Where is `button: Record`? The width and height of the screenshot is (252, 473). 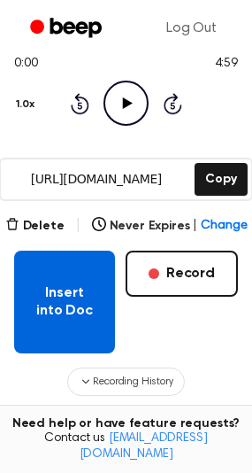 button: Record is located at coordinates (182, 274).